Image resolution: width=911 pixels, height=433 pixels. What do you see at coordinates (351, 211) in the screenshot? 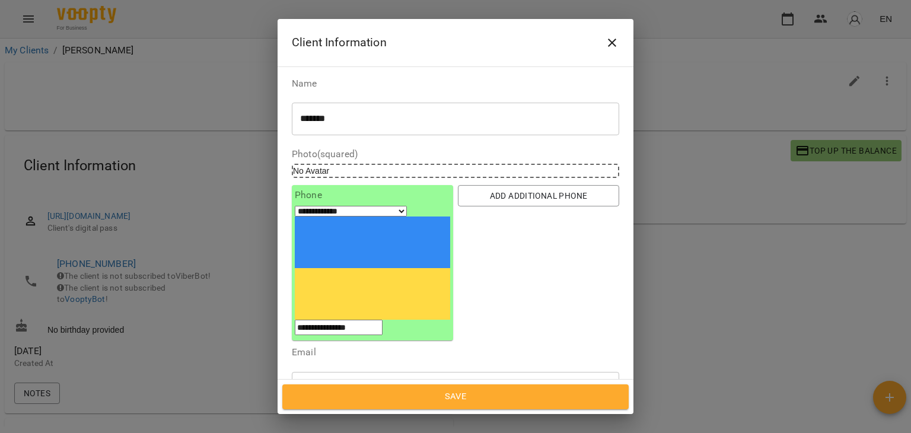
I see `select: Phone number country` at bounding box center [351, 211].